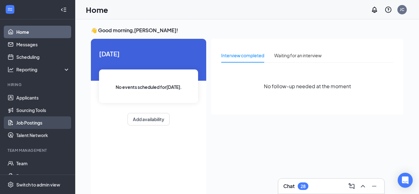 The height and width of the screenshot is (194, 419). What do you see at coordinates (352, 187) in the screenshot?
I see `svg: ComposeMessage` at bounding box center [352, 187].